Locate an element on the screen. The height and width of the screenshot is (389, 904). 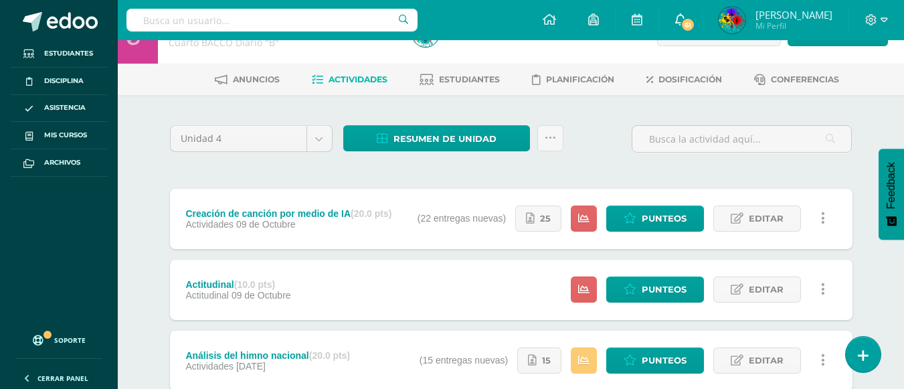
a: Resumen de unidad is located at coordinates (436, 138).